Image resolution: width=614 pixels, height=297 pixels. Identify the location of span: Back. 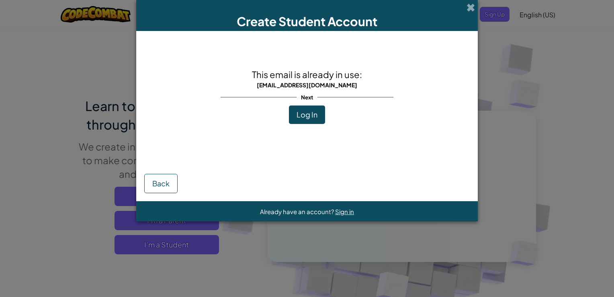
(161, 183).